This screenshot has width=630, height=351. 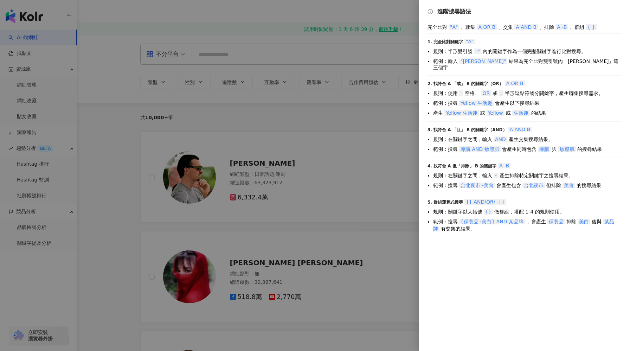 I want to click on div: 進階搜尋語法, so click(x=525, y=12).